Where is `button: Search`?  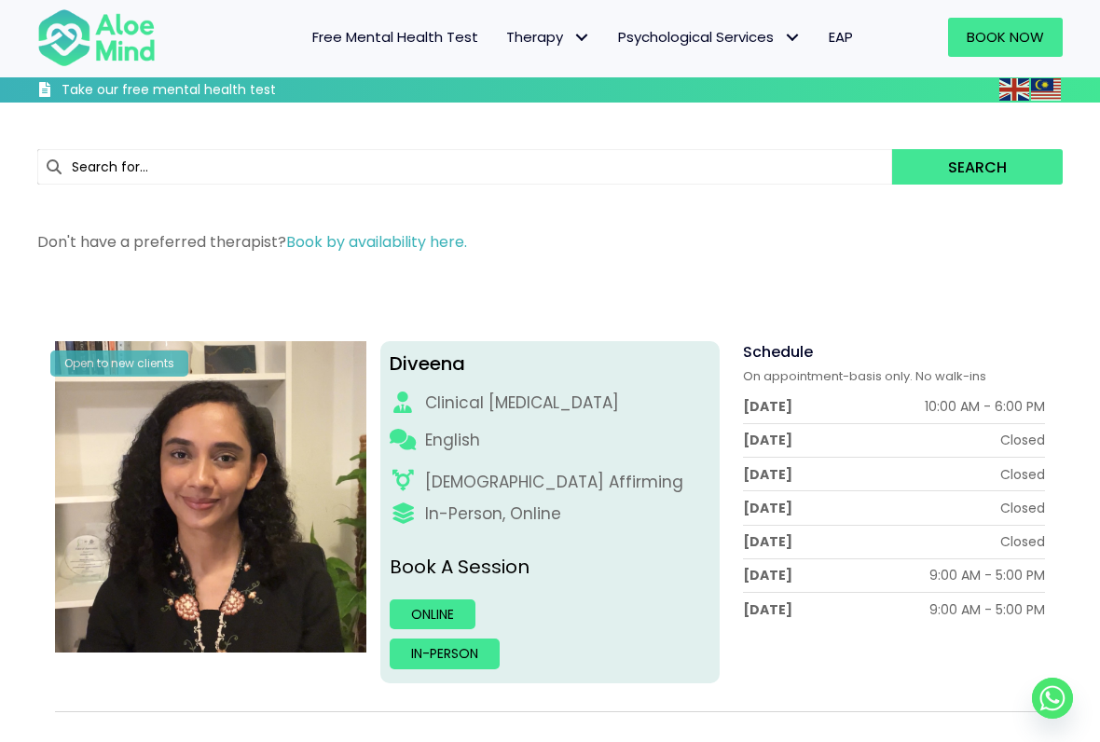
button: Search is located at coordinates (977, 167).